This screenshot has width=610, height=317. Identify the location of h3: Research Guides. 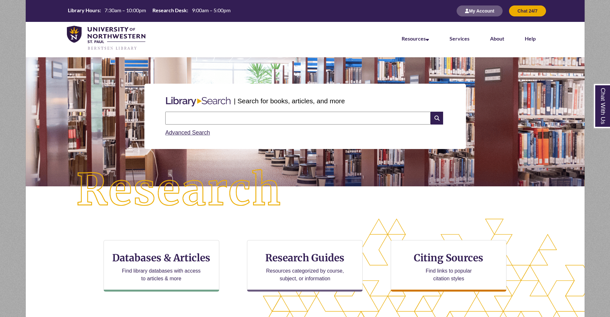
(305, 258).